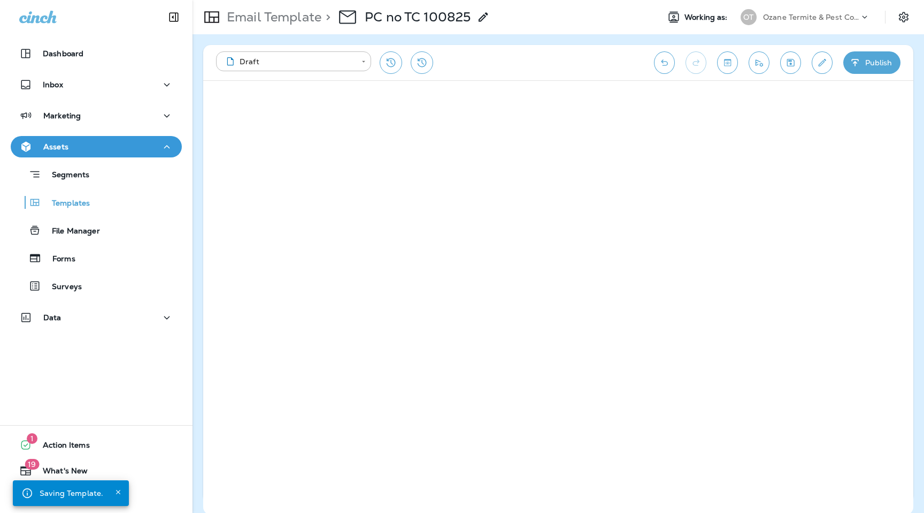  Describe the element at coordinates (791, 63) in the screenshot. I see `button: Save` at that location.